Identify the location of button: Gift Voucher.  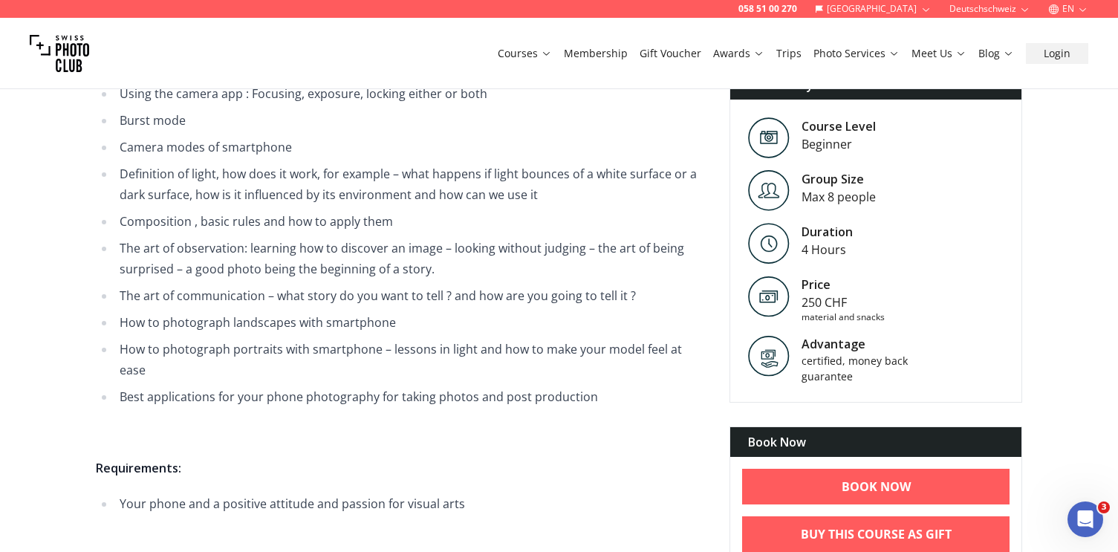
(670, 54).